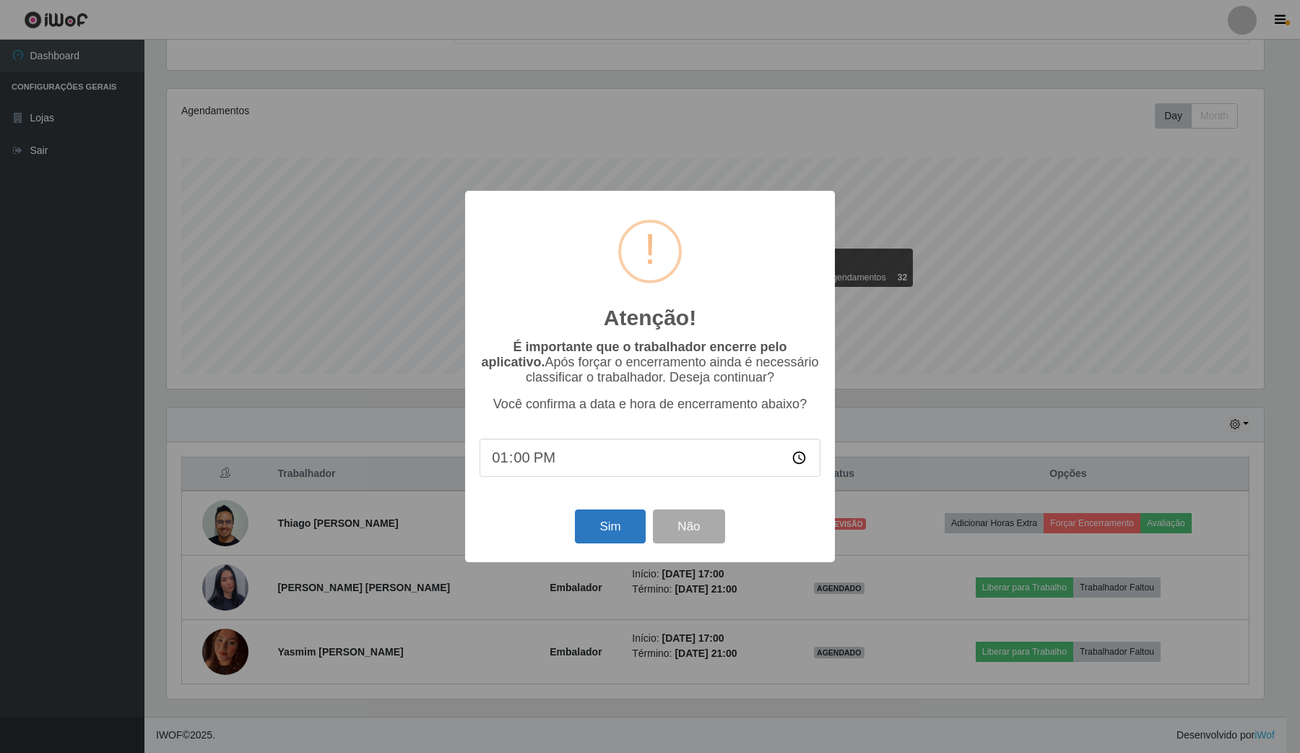 Image resolution: width=1300 pixels, height=753 pixels. What do you see at coordinates (650, 362) in the screenshot?
I see `p: Após forçar o encerramento ainda é necessário classificar o trabalhador. Deseja continuar?` at bounding box center [650, 362].